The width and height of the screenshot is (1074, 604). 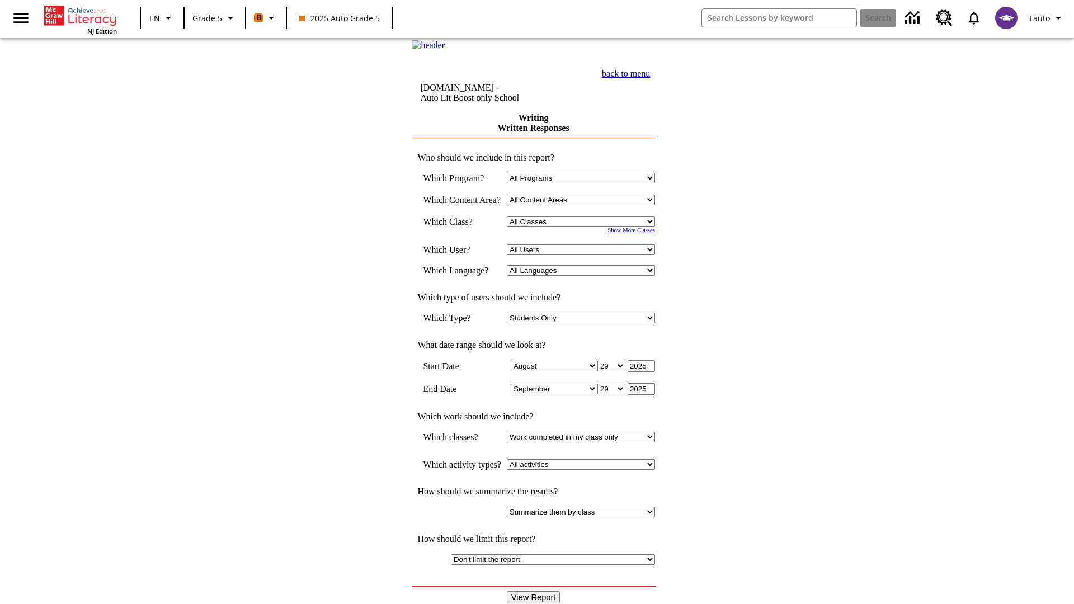 What do you see at coordinates (631, 230) in the screenshot?
I see `a: Show More Classes` at bounding box center [631, 230].